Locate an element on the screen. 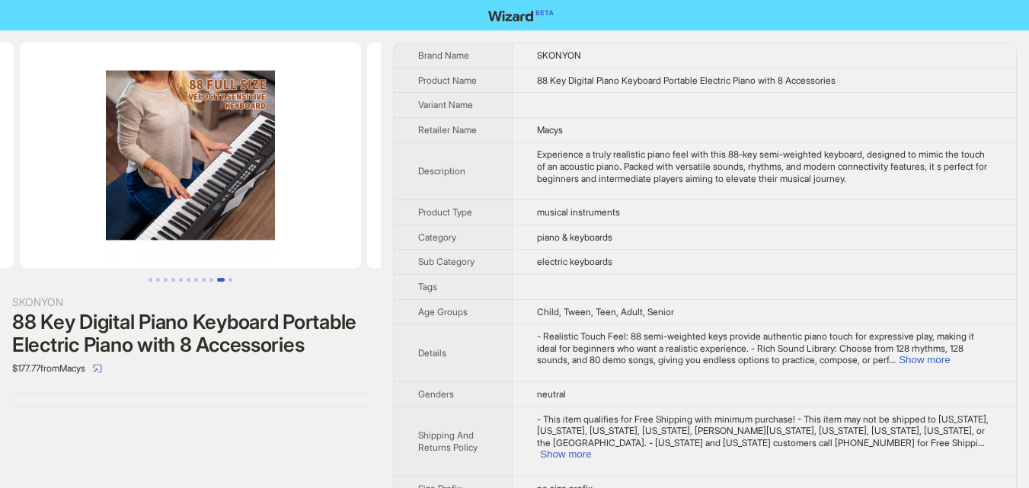  span: SKONYON is located at coordinates (559, 55).